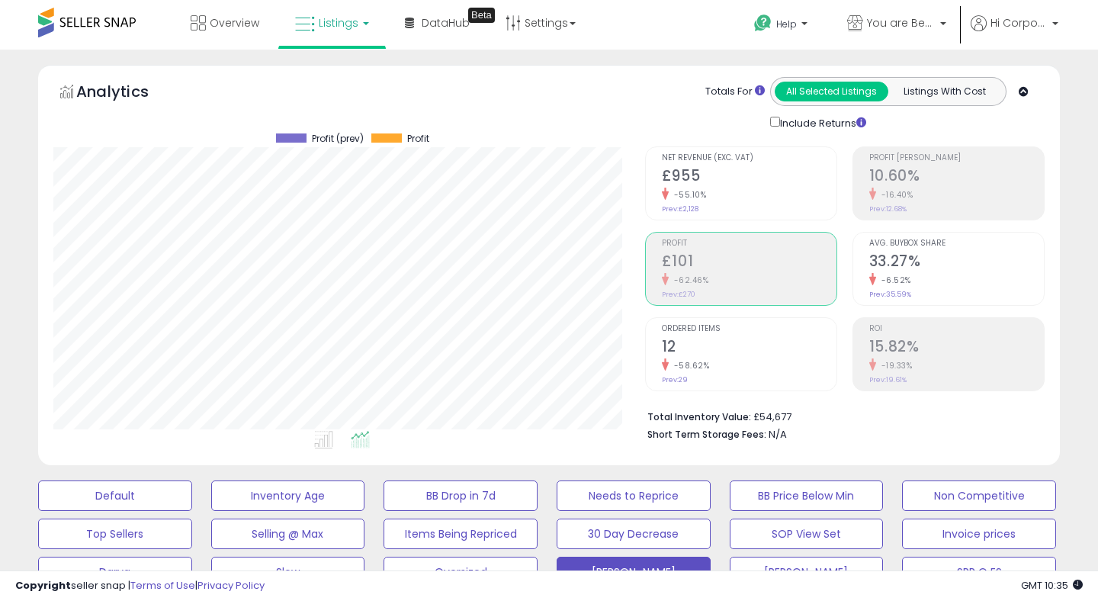 This screenshot has width=1098, height=601. Describe the element at coordinates (634, 534) in the screenshot. I see `button: 30 Day Decrease` at that location.